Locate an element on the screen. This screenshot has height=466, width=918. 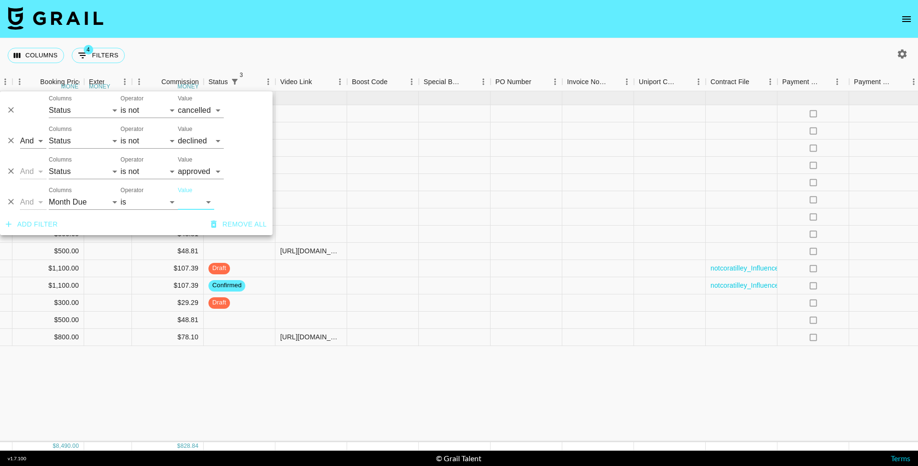
div: © Grail Talent is located at coordinates (458, 458).